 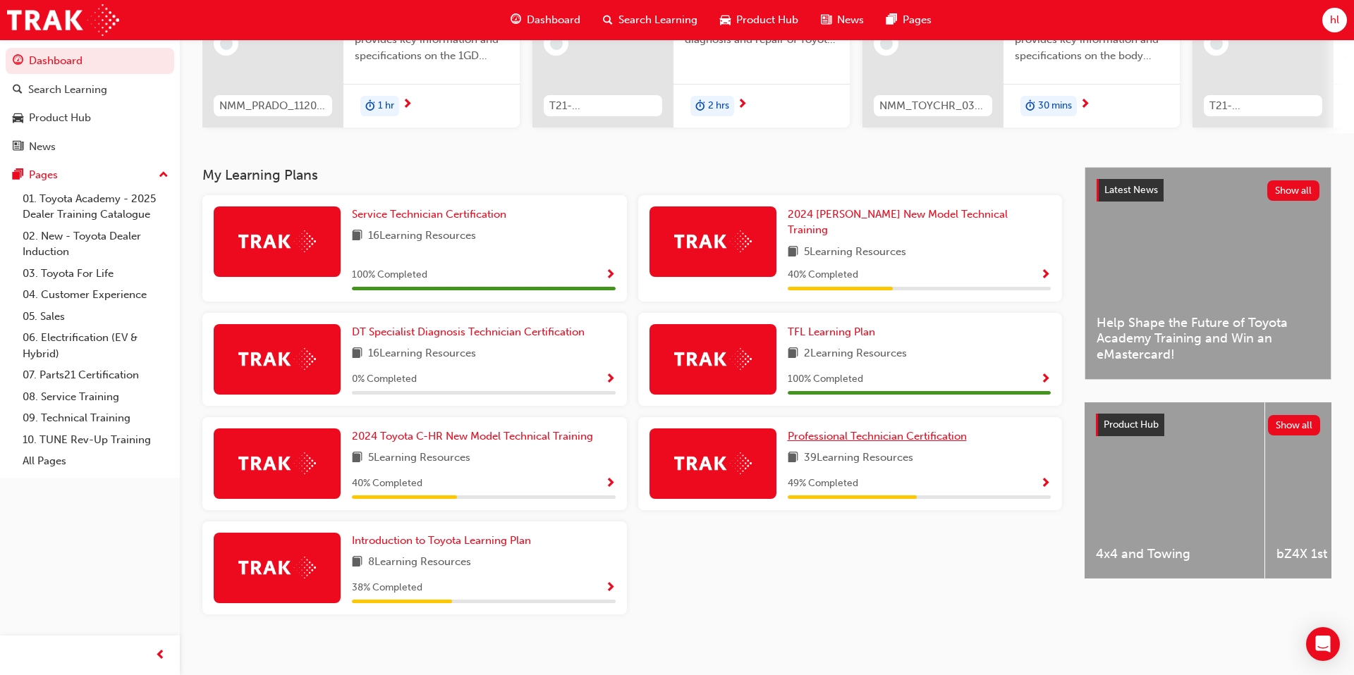 What do you see at coordinates (43, 175) in the screenshot?
I see `div: Pages` at bounding box center [43, 175].